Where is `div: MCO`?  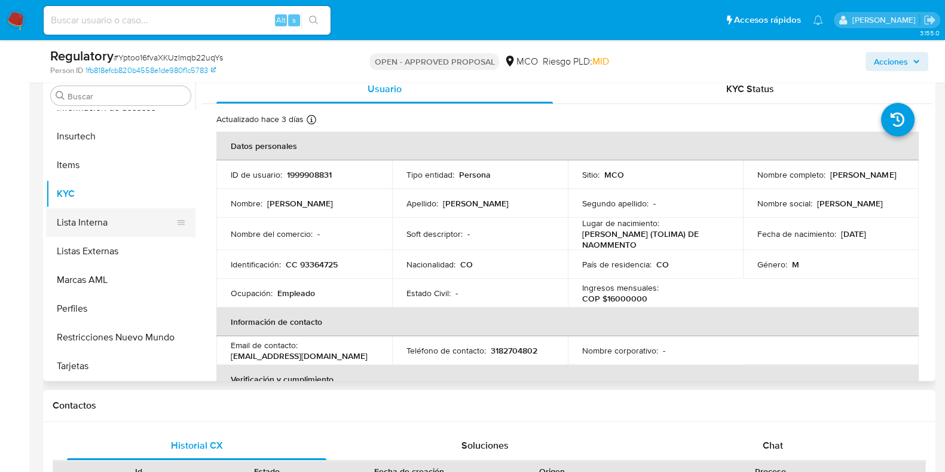 div: MCO is located at coordinates (521, 62).